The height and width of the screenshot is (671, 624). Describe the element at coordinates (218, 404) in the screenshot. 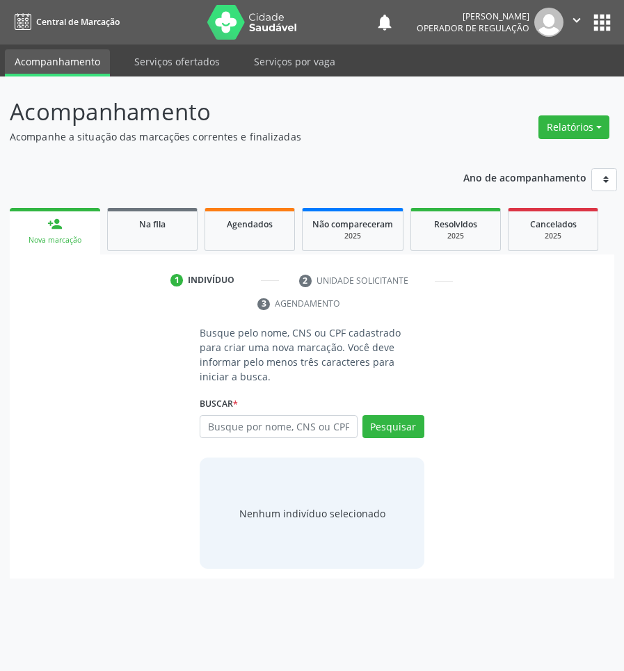

I see `label: Buscar` at that location.